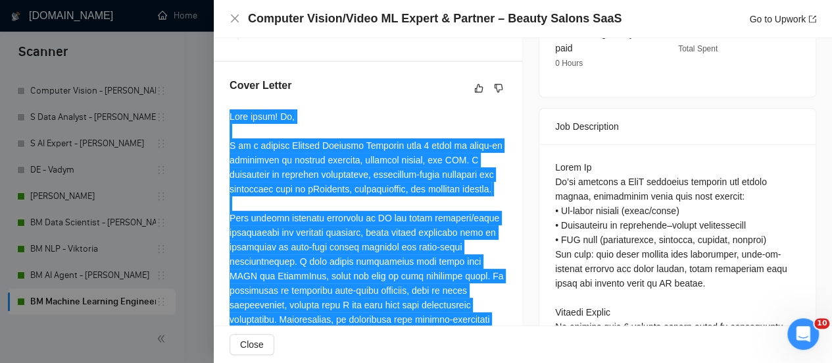 The width and height of the screenshot is (832, 363). What do you see at coordinates (822, 323) in the screenshot?
I see `span: 10` at bounding box center [822, 323].